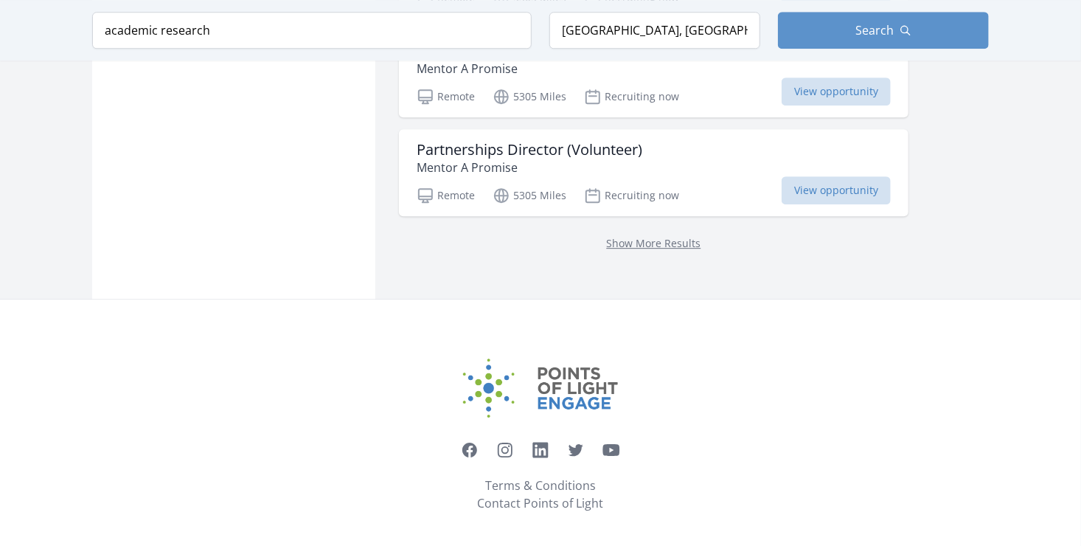  What do you see at coordinates (540, 388) in the screenshot?
I see `img: Points of Light Engage` at bounding box center [540, 388].